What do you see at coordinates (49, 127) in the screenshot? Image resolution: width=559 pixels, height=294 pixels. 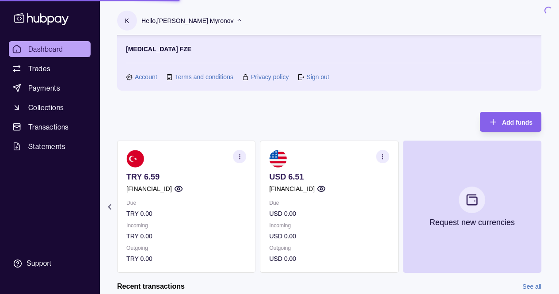 I see `span: Transactions` at bounding box center [49, 127].